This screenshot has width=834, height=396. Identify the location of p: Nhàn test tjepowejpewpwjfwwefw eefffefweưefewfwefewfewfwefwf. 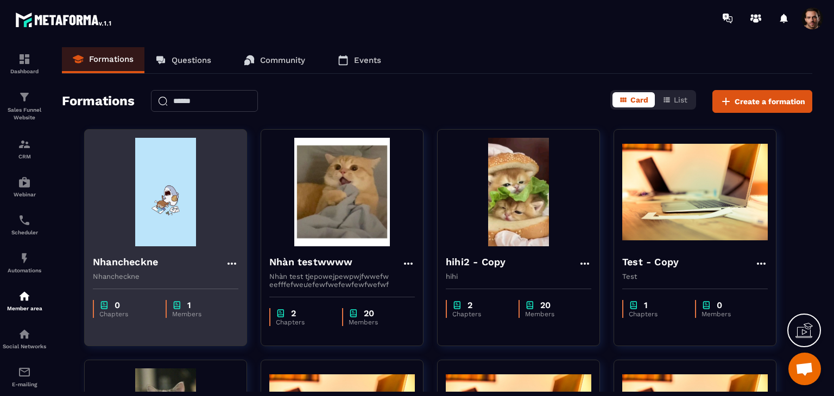
(342, 281).